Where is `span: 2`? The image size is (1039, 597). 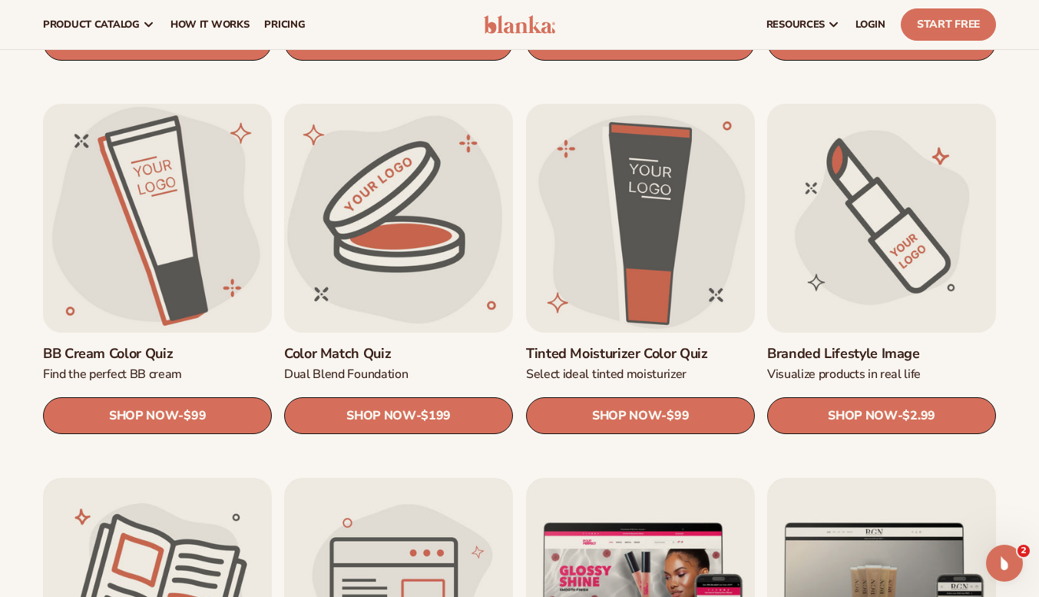
span: 2 is located at coordinates (1024, 551).